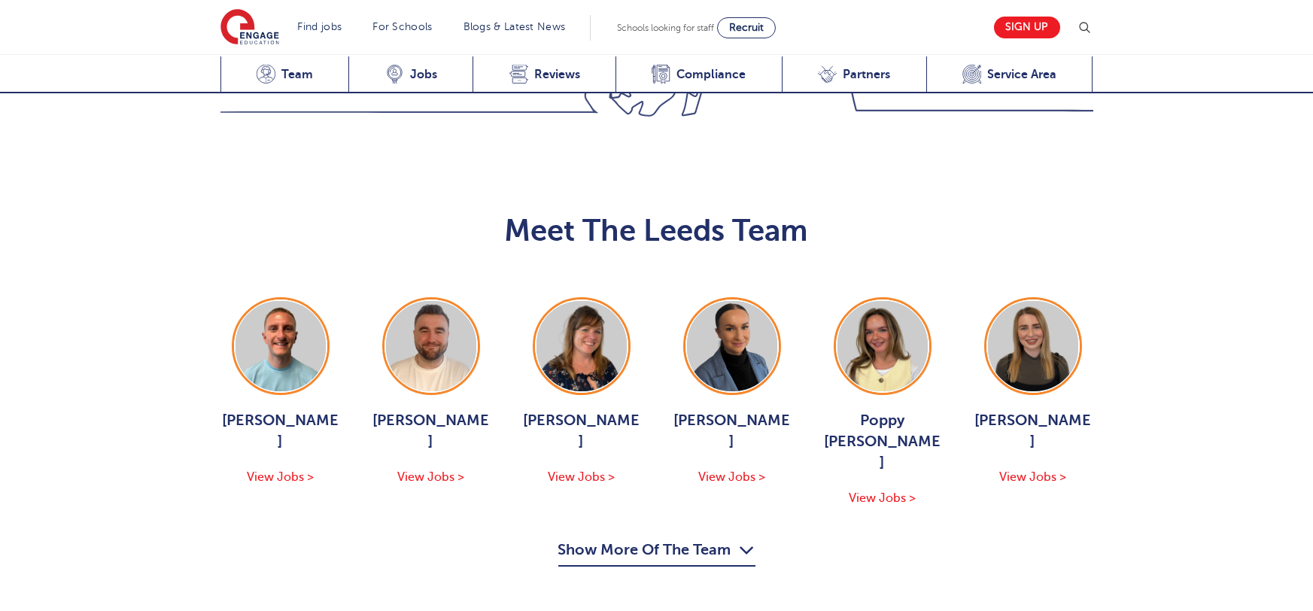 The image size is (1313, 611). Describe the element at coordinates (297, 75) in the screenshot. I see `span: Team` at that location.